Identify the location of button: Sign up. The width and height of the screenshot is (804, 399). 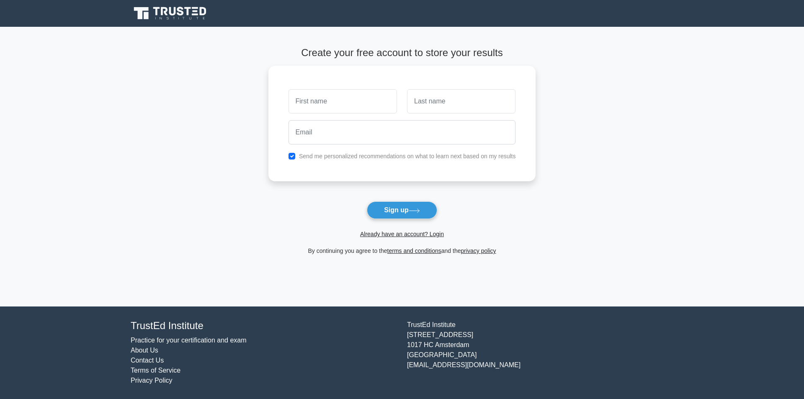
(402, 210).